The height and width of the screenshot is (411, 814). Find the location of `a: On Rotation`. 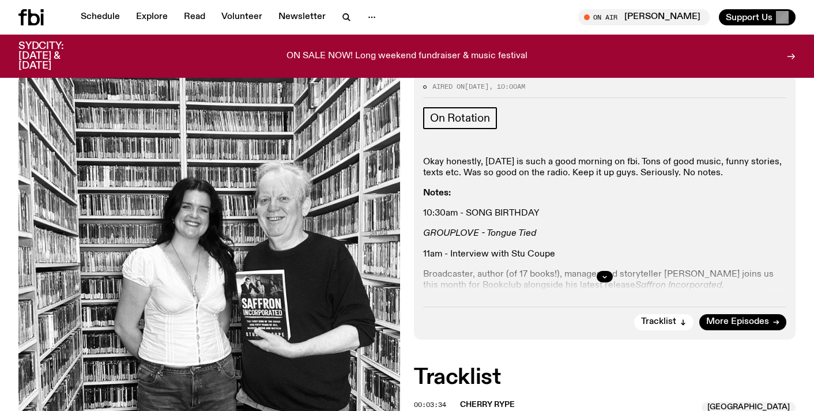

a: On Rotation is located at coordinates (460, 118).